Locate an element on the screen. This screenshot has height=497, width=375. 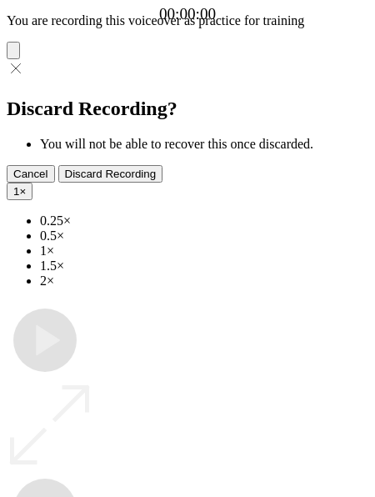
li: 0.25× is located at coordinates (204, 221).